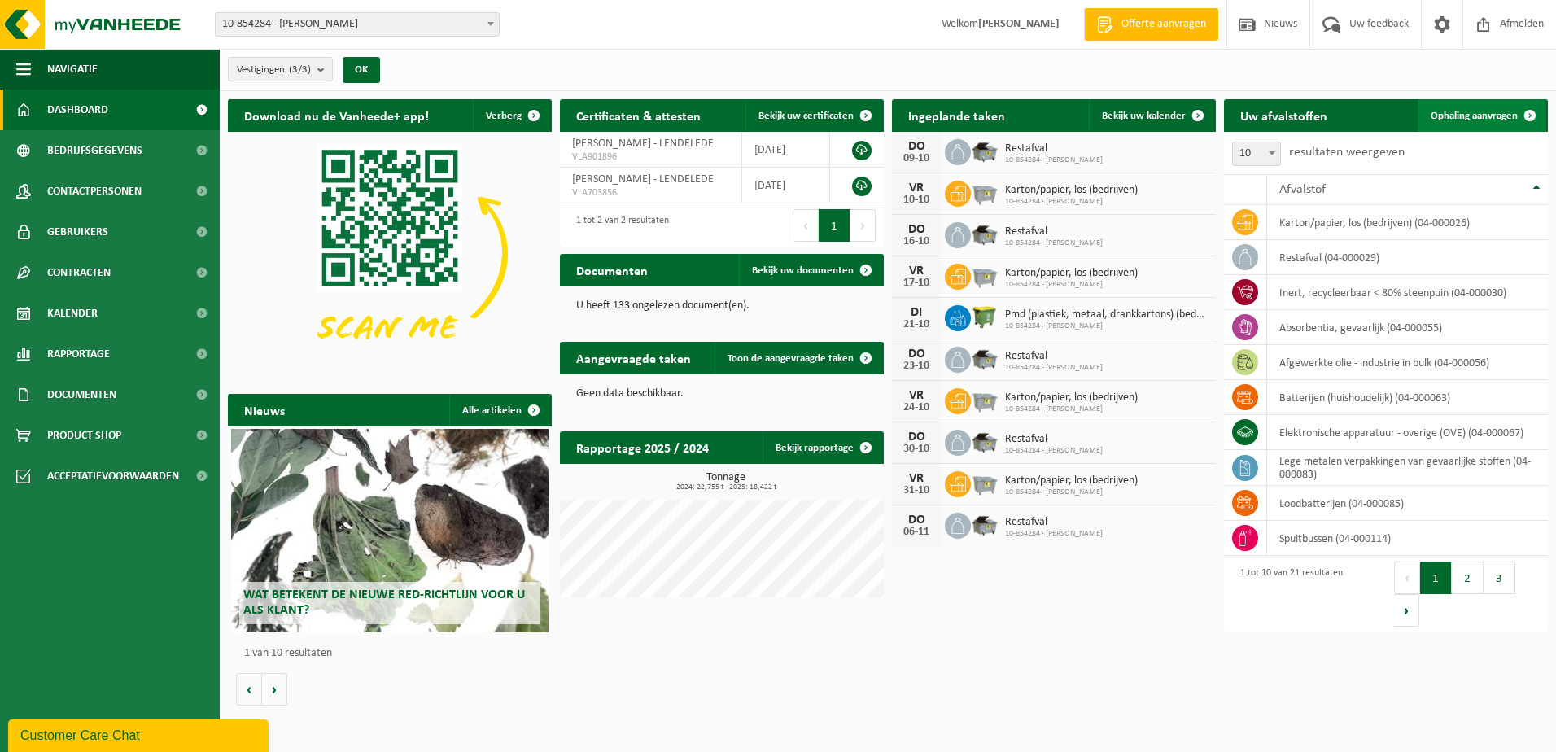  I want to click on td: loodbatterijen (04-000085), so click(1407, 503).